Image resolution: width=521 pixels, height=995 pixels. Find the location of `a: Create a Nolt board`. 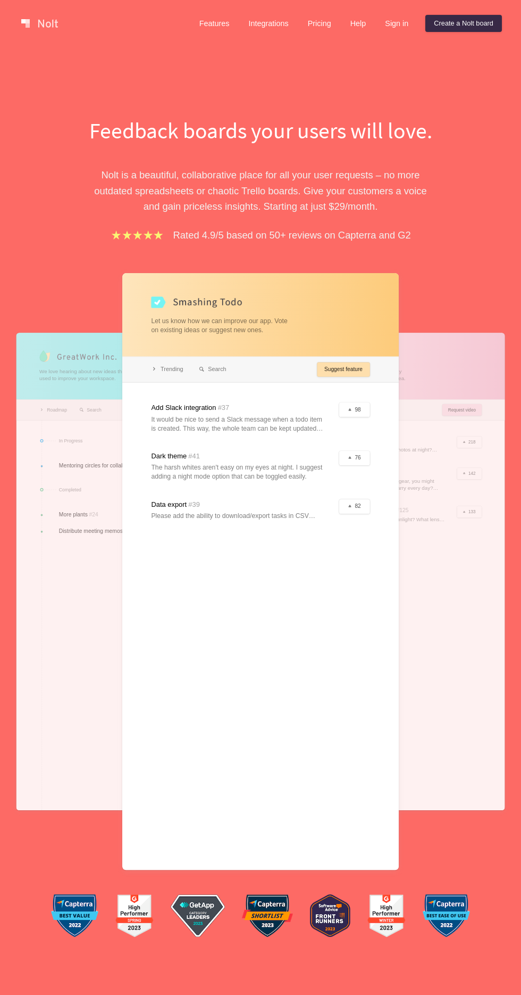

a: Create a Nolt board is located at coordinates (464, 23).